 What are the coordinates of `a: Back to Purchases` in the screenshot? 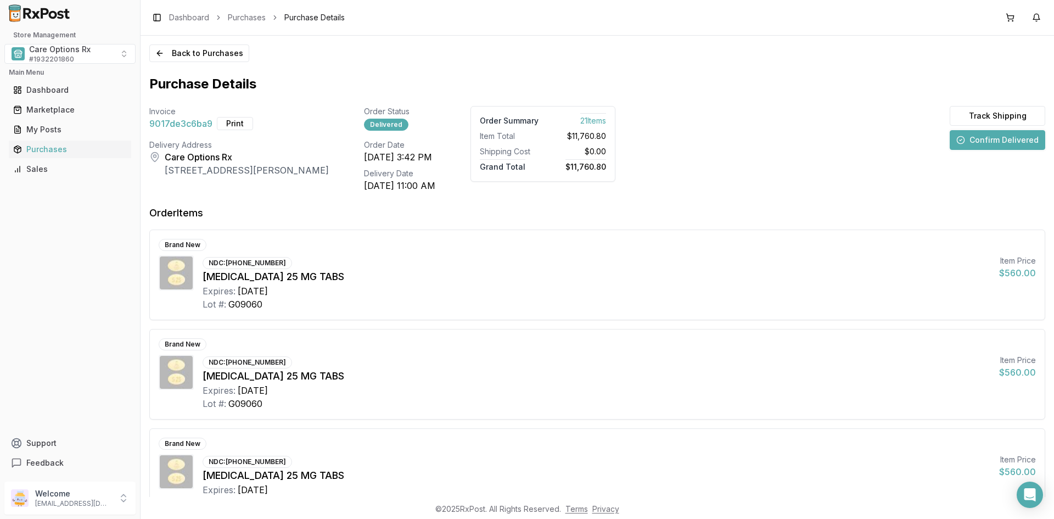 It's located at (199, 53).